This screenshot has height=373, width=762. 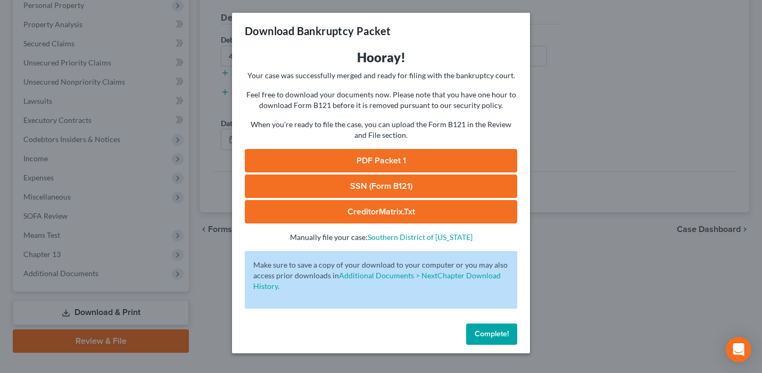 I want to click on a: PDF Packet 1, so click(x=381, y=161).